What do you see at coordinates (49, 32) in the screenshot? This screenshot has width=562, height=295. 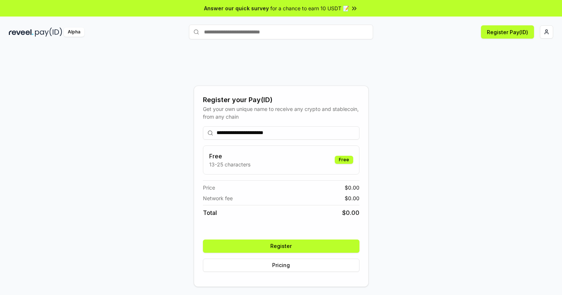 I see `img: pay_id` at bounding box center [49, 32].